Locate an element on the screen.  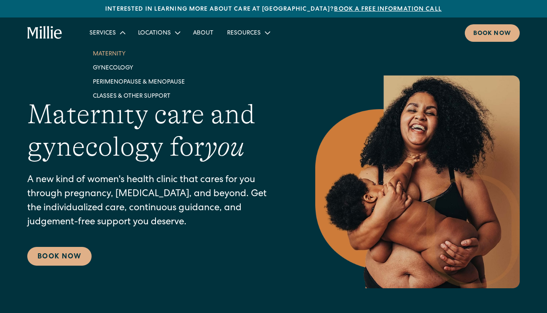
a: Book a free information call is located at coordinates (388, 9).